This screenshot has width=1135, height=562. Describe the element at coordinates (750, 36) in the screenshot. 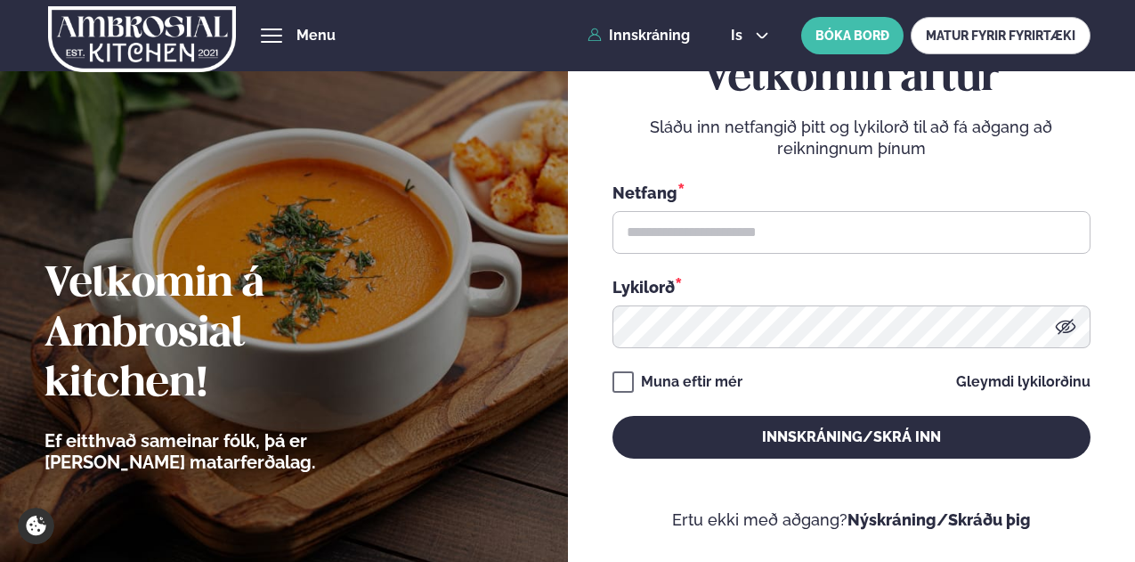

I see `button: is` at that location.